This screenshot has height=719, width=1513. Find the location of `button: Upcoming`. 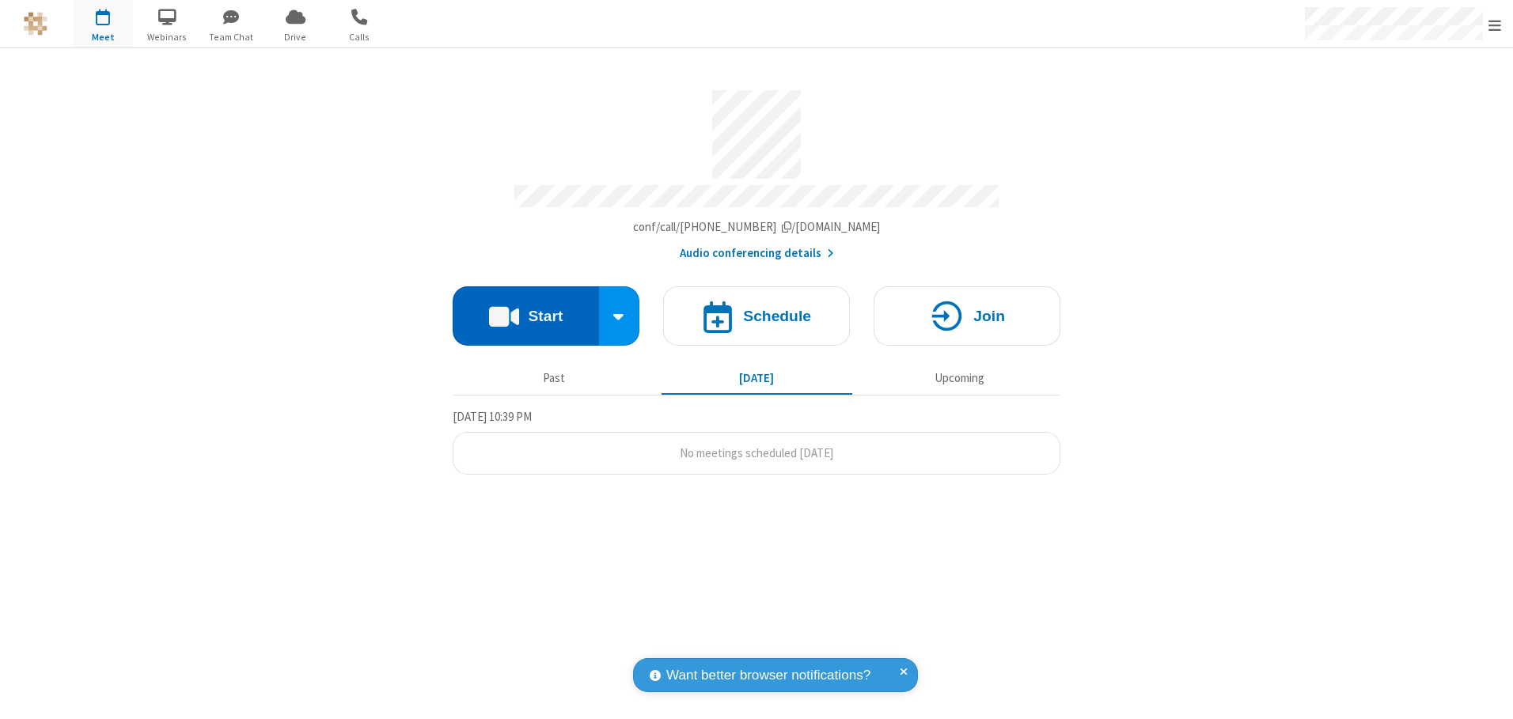

button: Upcoming is located at coordinates (959, 378).